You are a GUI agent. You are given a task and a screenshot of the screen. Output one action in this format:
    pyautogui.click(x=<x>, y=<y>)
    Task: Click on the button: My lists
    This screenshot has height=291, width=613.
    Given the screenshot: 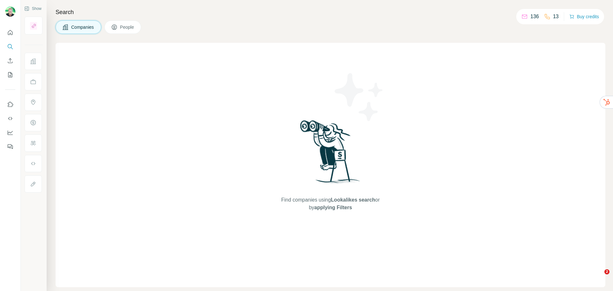 What is the action you would take?
    pyautogui.click(x=10, y=75)
    